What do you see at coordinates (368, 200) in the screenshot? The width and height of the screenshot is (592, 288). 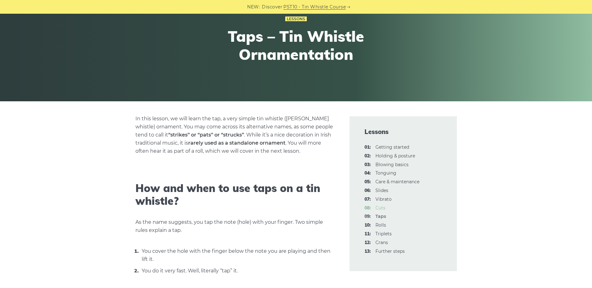 I see `span: 07:` at bounding box center [368, 200].